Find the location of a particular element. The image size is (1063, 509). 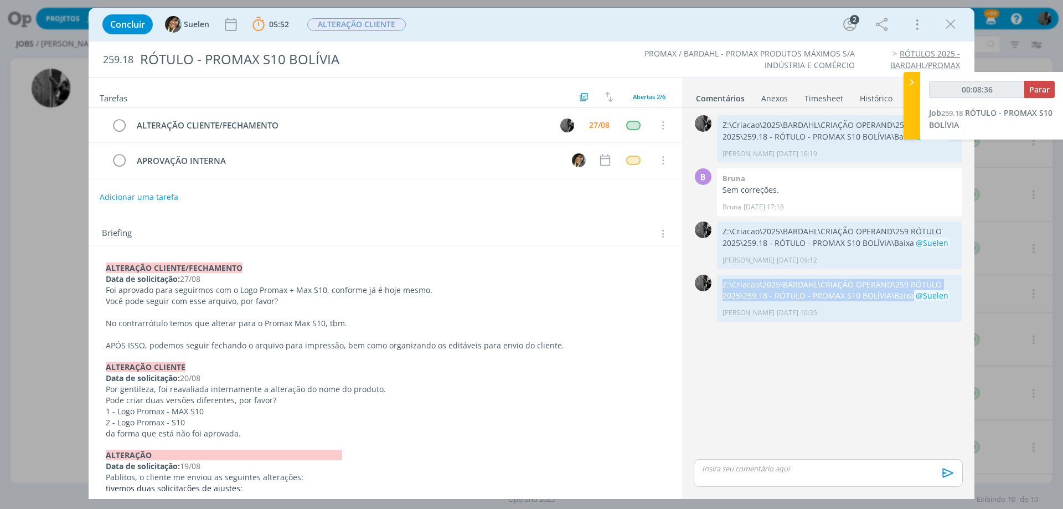

p: da forma que está não foi aprovada. is located at coordinates (385, 433).